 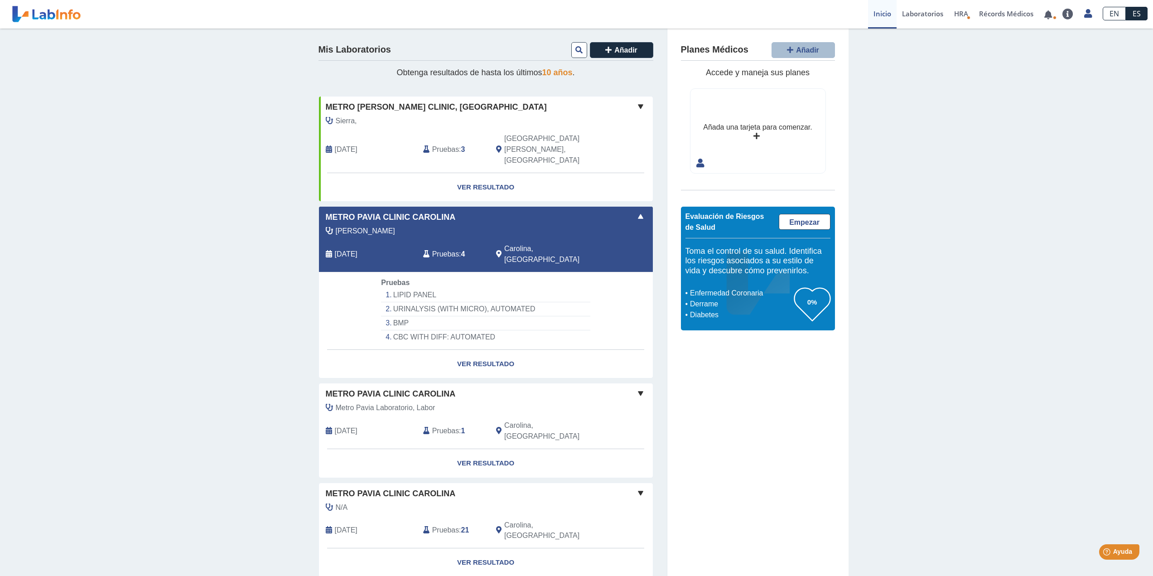 What do you see at coordinates (758, 127) in the screenshot?
I see `div: Añada una tarjeta para comenzar.` at bounding box center [758, 127].